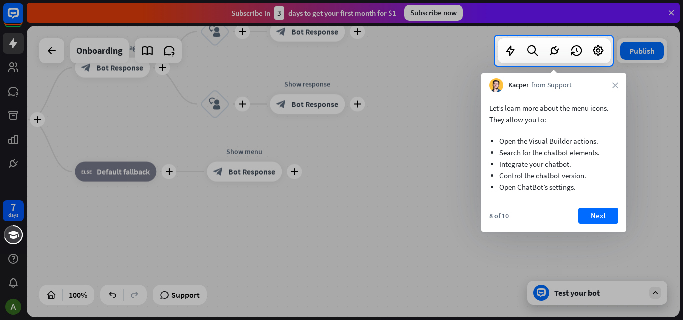 This screenshot has width=683, height=320. What do you see at coordinates (554, 114) in the screenshot?
I see `p: Let’s learn more about the menu icons. They allow you to:` at bounding box center [554, 114].